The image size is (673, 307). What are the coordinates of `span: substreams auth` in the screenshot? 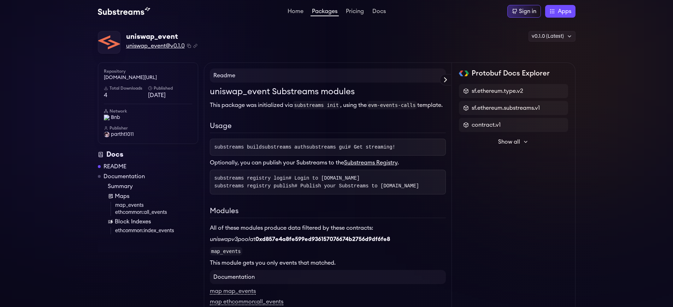 It's located at (284, 147).